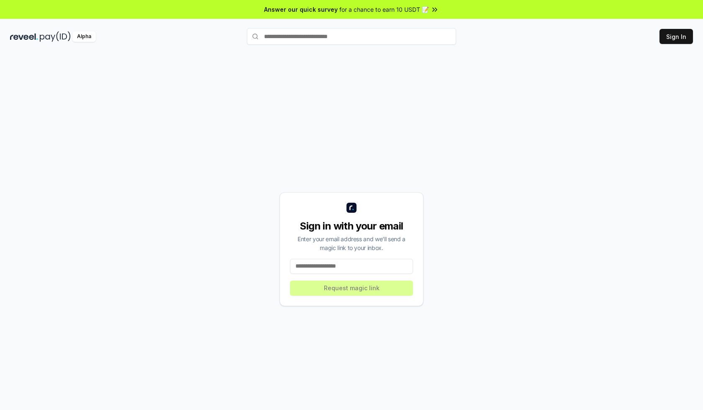  Describe the element at coordinates (384, 9) in the screenshot. I see `span: for a chance to earn 10 USDT 📝` at that location.